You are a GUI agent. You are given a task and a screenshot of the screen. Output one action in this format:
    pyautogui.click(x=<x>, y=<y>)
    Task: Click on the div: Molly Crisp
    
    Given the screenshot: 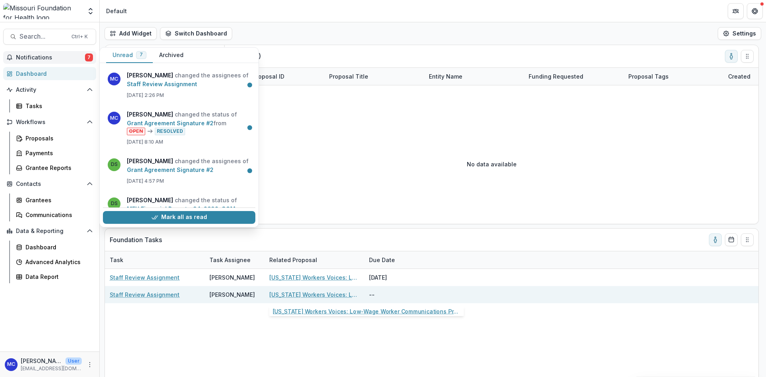 What is the action you would take?
    pyautogui.click(x=11, y=364)
    